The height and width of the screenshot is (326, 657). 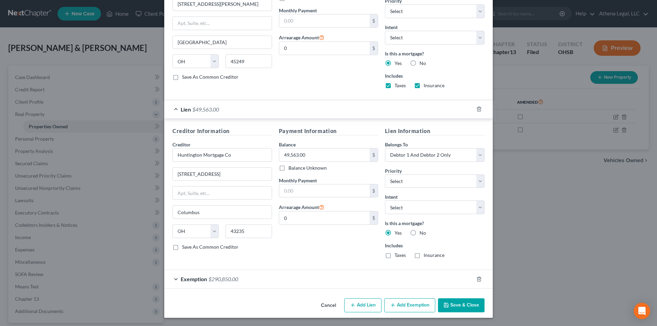 What do you see at coordinates (328, 131) in the screenshot?
I see `h5: Payment Information` at bounding box center [328, 131].